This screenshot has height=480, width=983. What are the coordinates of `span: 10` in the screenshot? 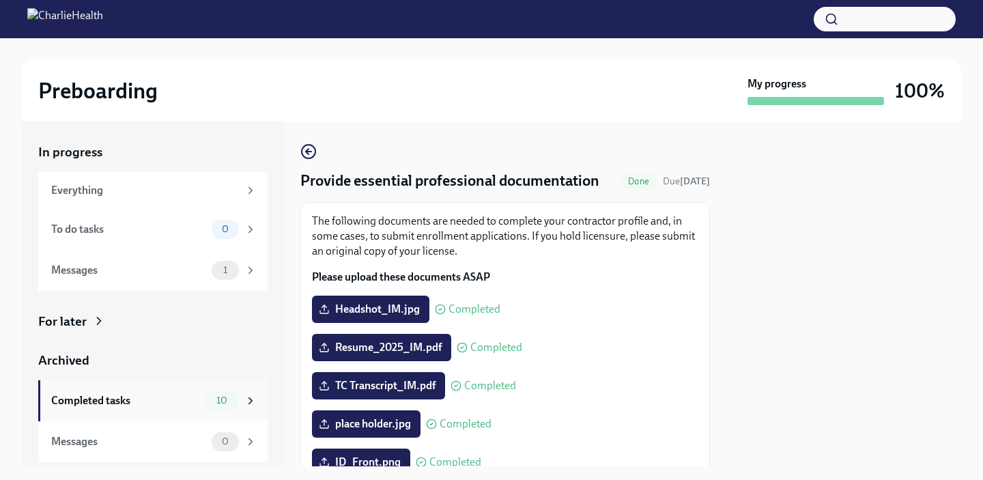 It's located at (222, 400).